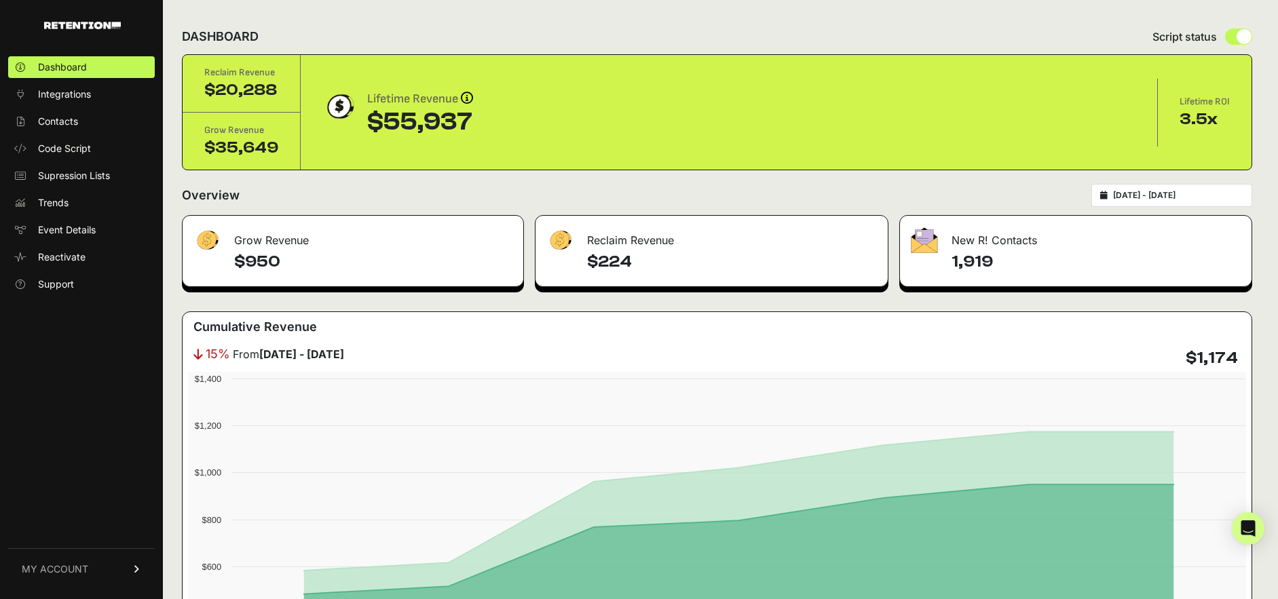 Image resolution: width=1278 pixels, height=599 pixels. Describe the element at coordinates (74, 176) in the screenshot. I see `span: Supression Lists` at that location.